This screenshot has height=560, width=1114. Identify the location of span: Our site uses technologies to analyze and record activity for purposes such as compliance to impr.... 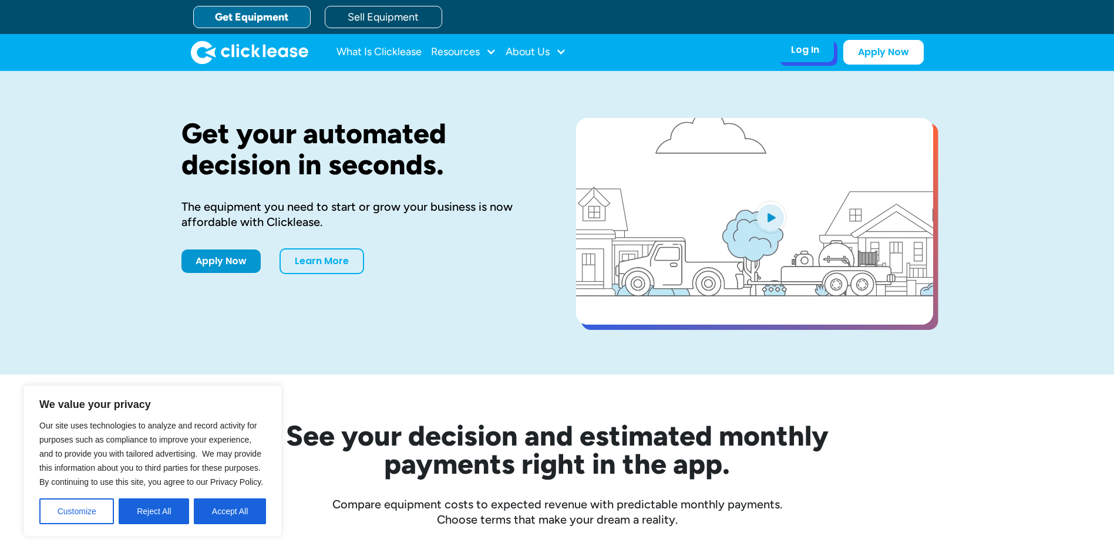
(151, 454).